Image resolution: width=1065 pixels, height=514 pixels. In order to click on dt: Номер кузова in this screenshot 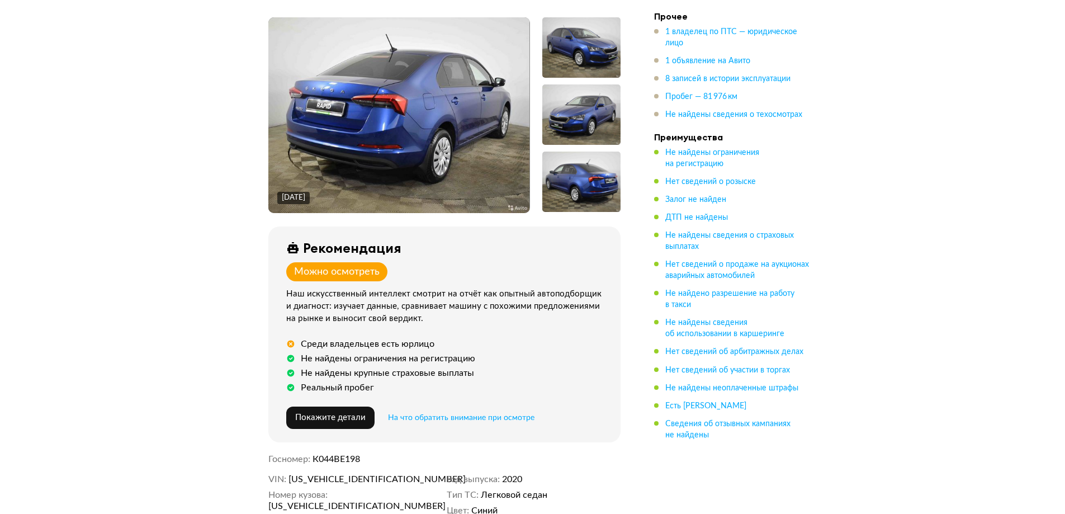, I will do `click(298, 495)`.